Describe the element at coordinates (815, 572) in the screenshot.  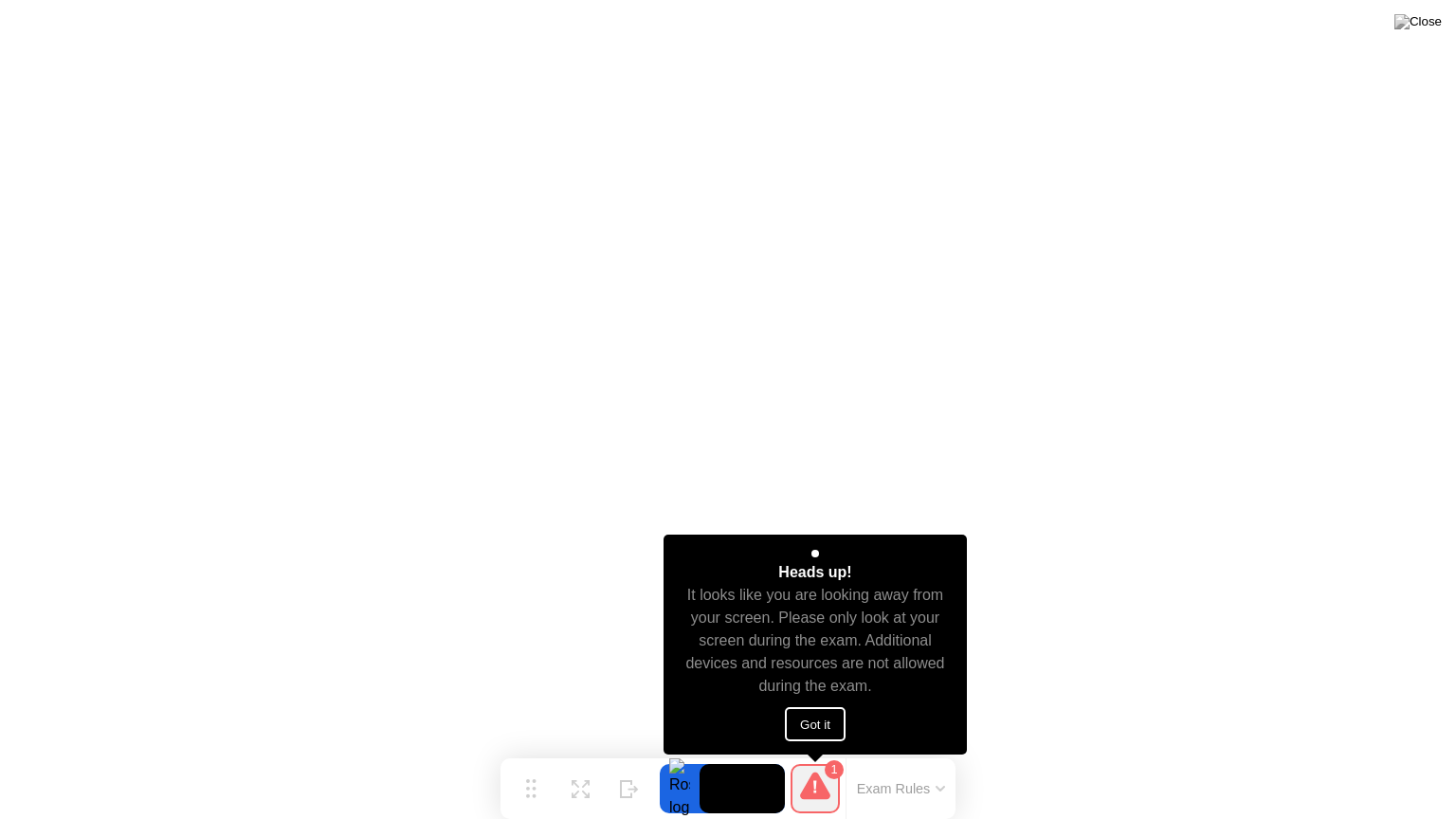
I see `div: Heads up!` at that location.